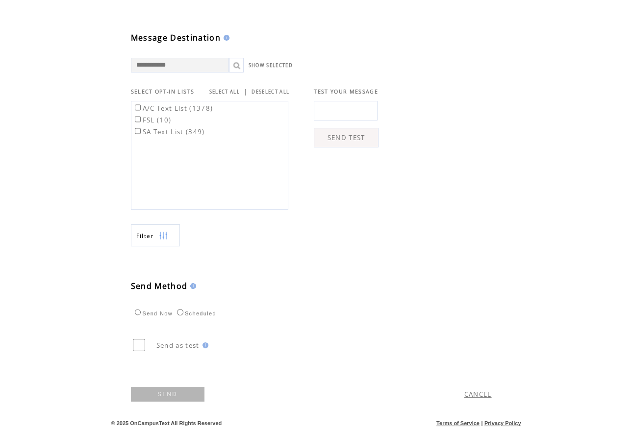 This screenshot has width=632, height=430. I want to click on input: Scheduled, so click(180, 312).